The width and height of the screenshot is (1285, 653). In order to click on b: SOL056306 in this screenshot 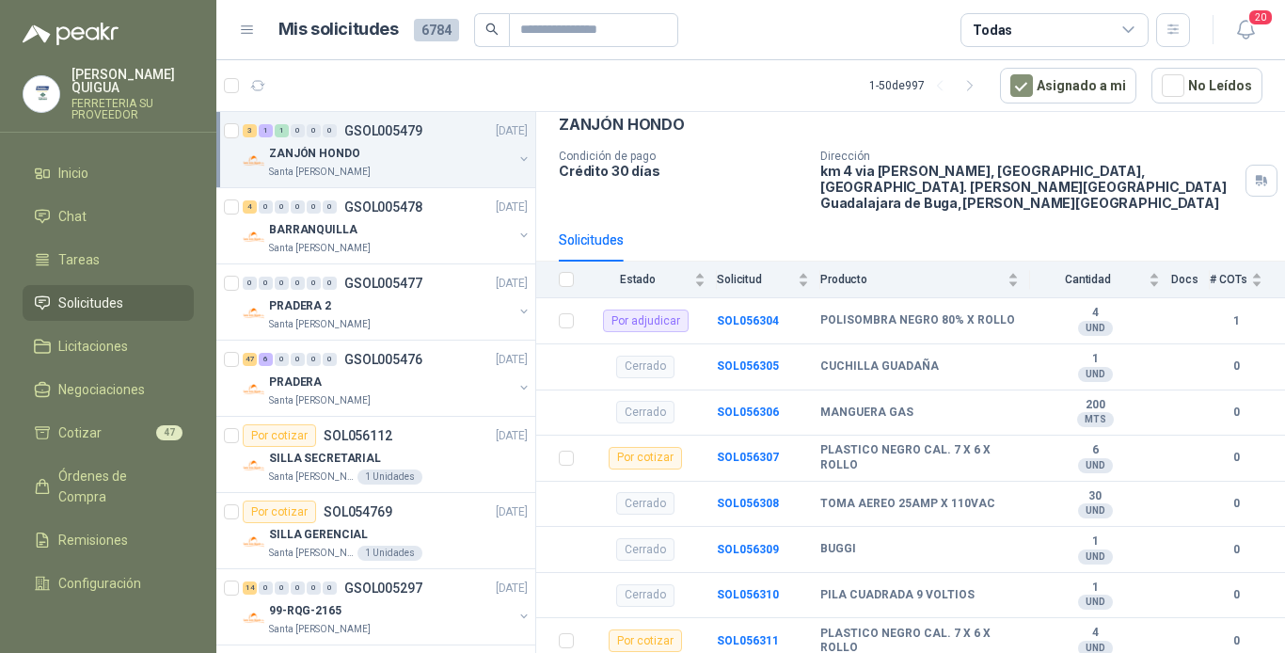, I will do `click(748, 412)`.